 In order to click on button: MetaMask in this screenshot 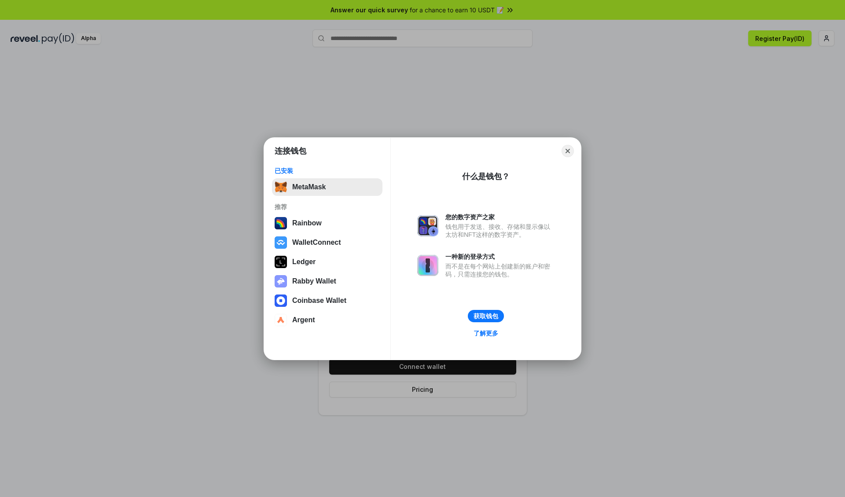, I will do `click(327, 187)`.